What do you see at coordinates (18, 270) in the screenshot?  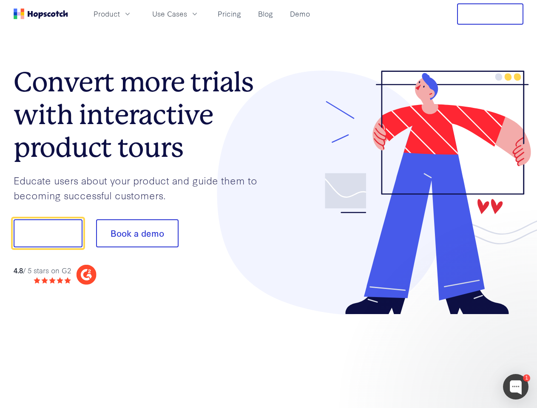 I see `strong: 4.8` at bounding box center [18, 270].